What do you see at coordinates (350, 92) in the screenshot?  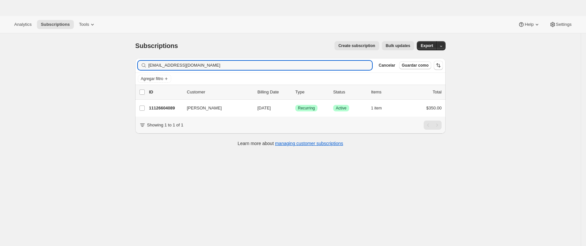 I see `p: Status` at bounding box center [350, 92].